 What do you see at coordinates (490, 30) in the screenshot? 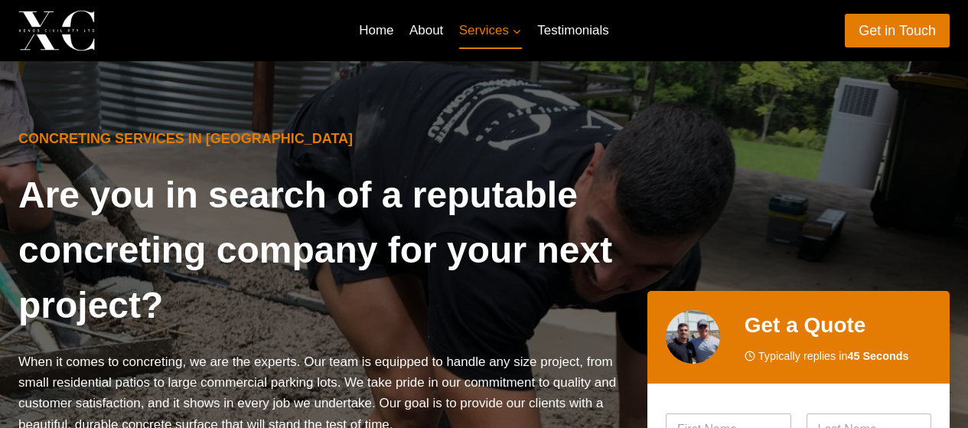
I see `span: Services` at bounding box center [490, 30].